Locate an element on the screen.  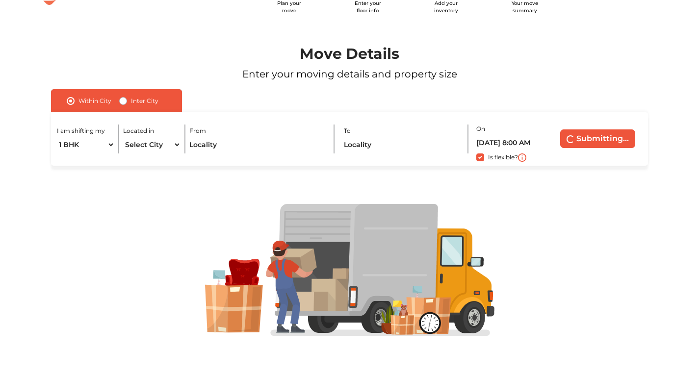
input: Select date is located at coordinates (511, 143).